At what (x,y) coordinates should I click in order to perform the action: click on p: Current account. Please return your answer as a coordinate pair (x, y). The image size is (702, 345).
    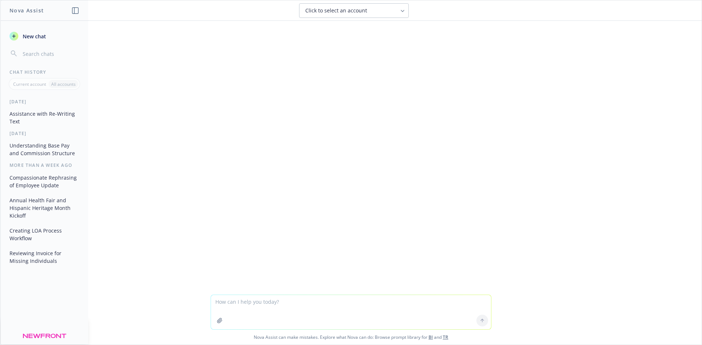
    Looking at the image, I should click on (30, 84).